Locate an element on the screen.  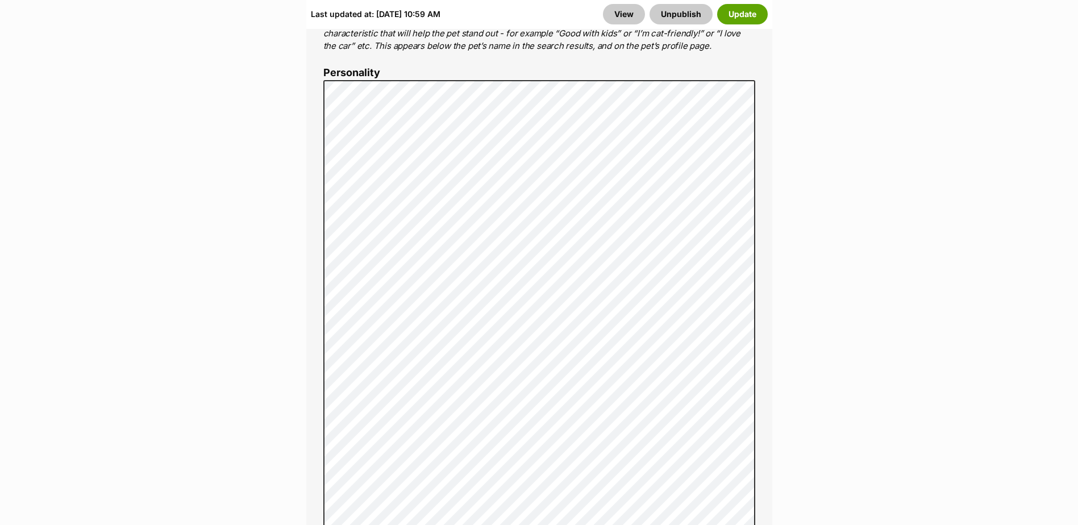
label: Personality is located at coordinates (539, 73).